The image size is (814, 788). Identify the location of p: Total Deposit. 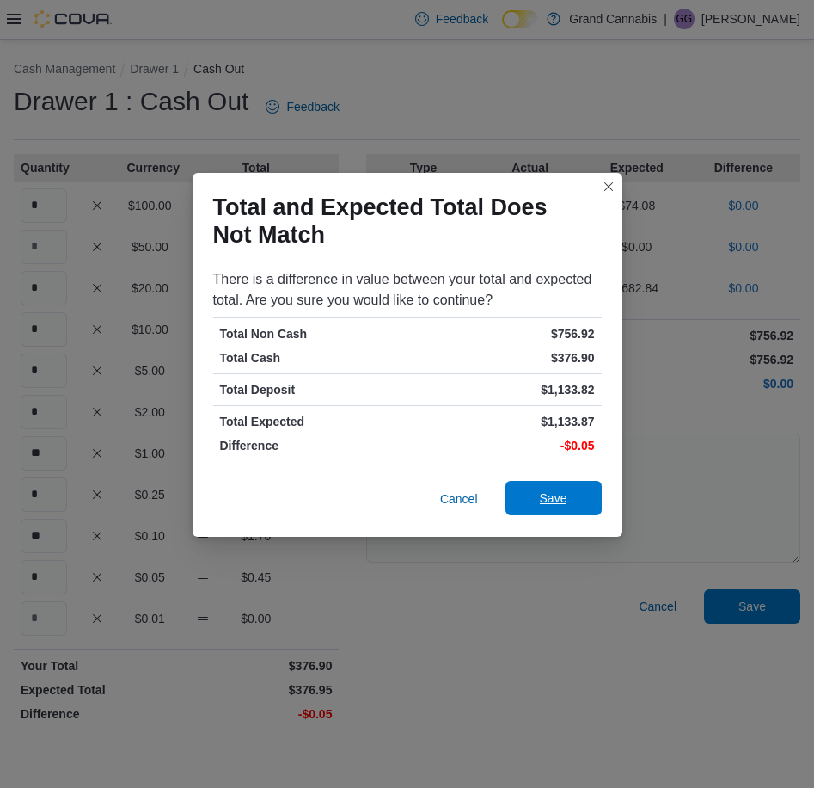
(312, 390).